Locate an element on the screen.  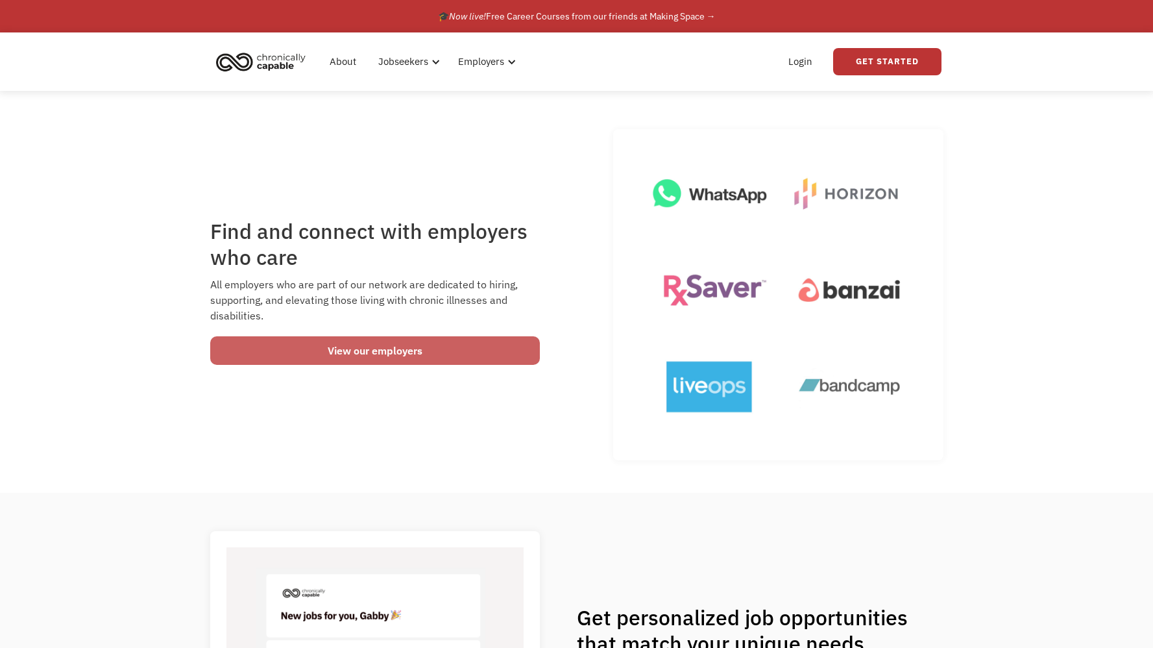
a: About is located at coordinates (343, 62).